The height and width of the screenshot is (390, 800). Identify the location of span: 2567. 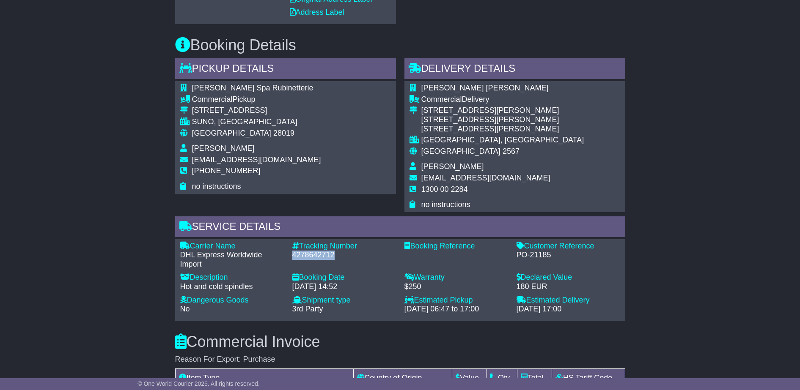
(511, 151).